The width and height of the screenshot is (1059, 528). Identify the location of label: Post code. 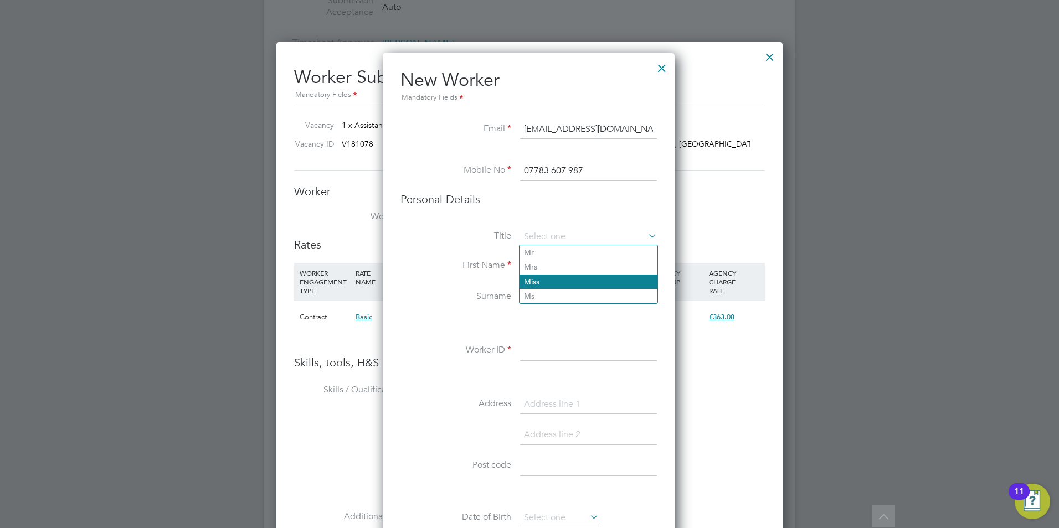
(456, 465).